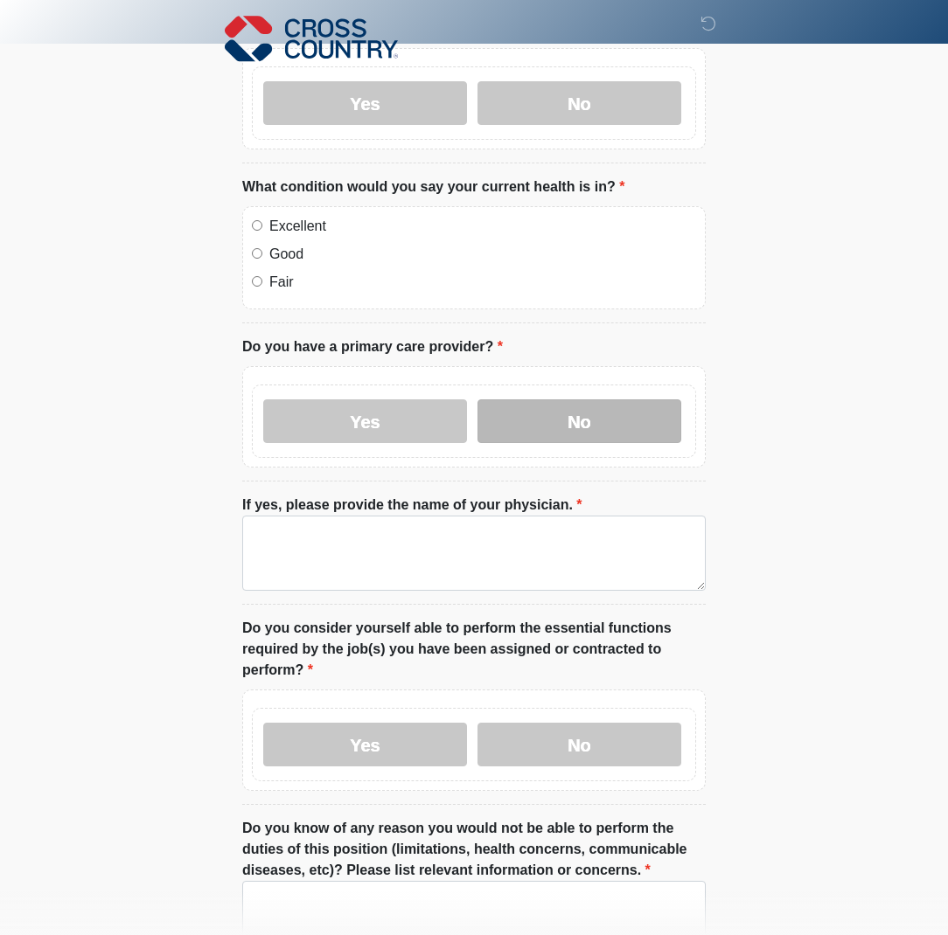 The height and width of the screenshot is (935, 948). What do you see at coordinates (372, 347) in the screenshot?
I see `label: Do you have a primary care provider?` at bounding box center [372, 347].